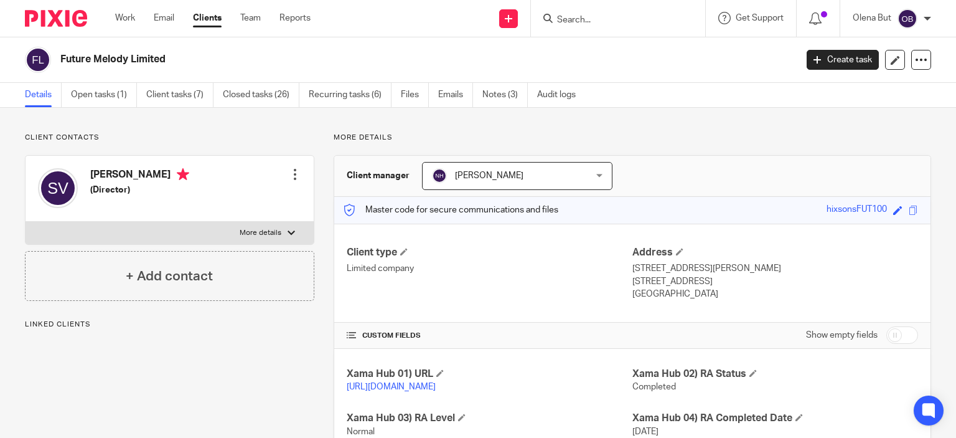 The image size is (956, 438). Describe the element at coordinates (775, 418) in the screenshot. I see `h4: Xama Hub 04) RA Completed Date` at that location.